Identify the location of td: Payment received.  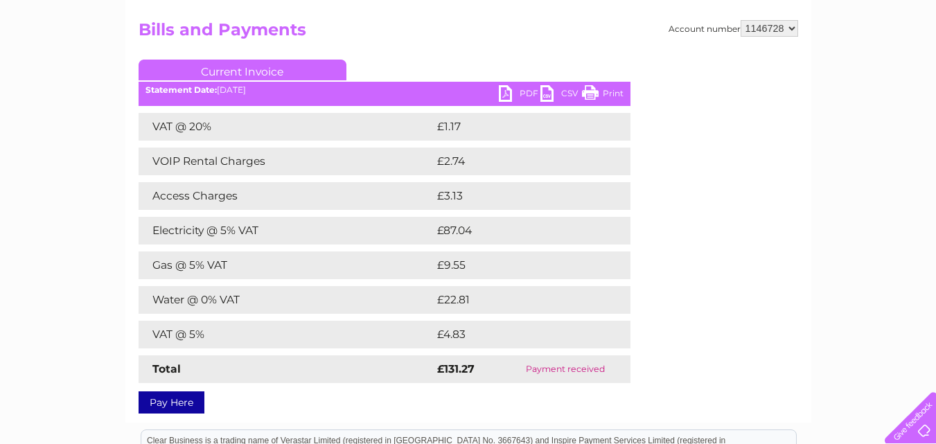
(564, 369).